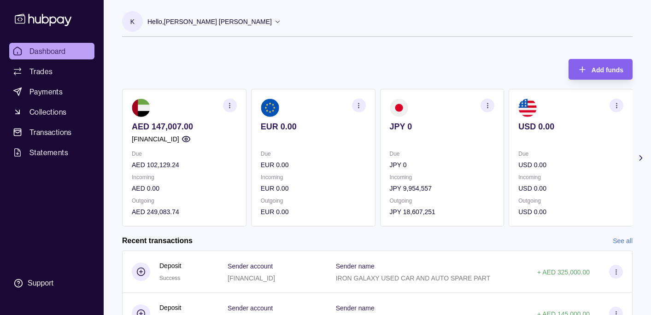  Describe the element at coordinates (46, 92) in the screenshot. I see `span: Payments` at that location.